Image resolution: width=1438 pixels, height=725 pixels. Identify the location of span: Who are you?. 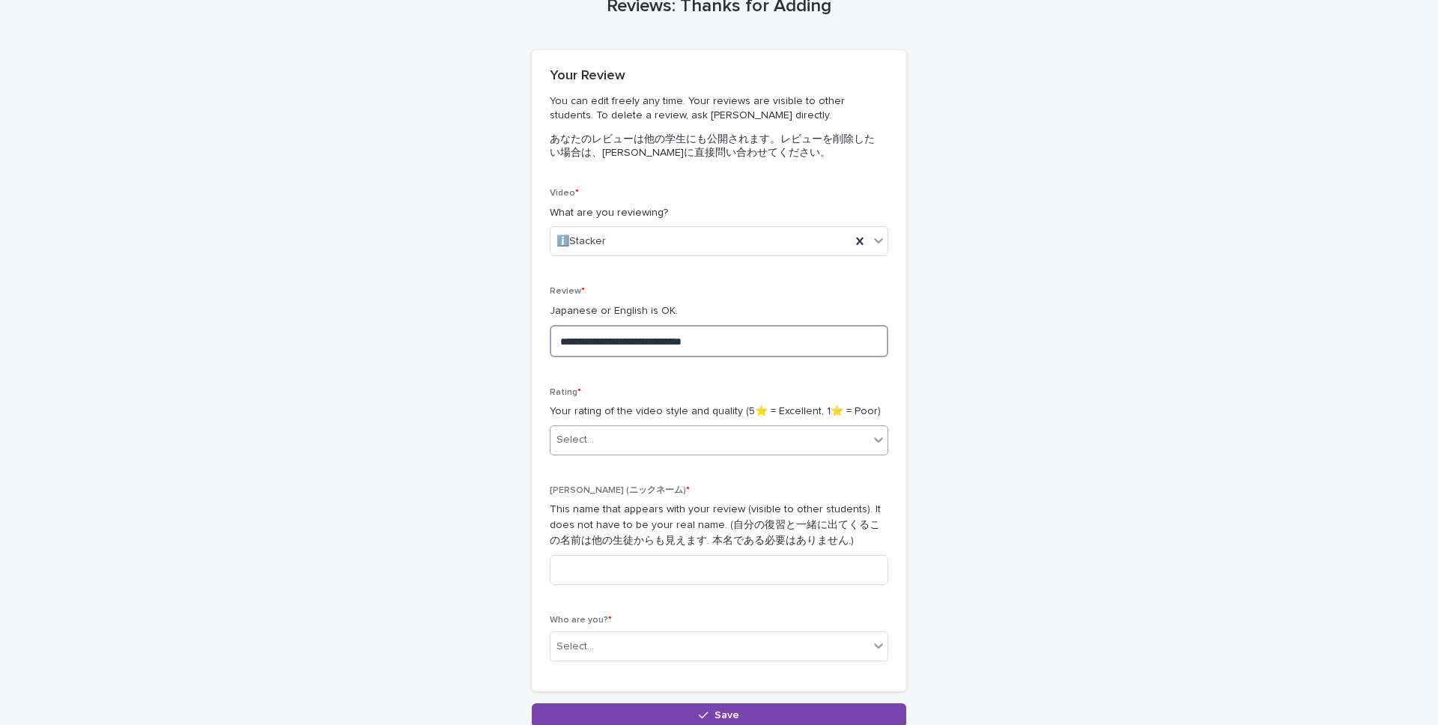
(580, 620).